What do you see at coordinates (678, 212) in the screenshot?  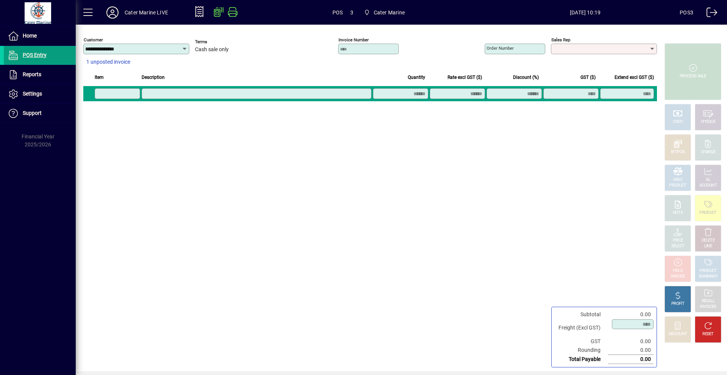 I see `div: NOTE` at bounding box center [678, 212].